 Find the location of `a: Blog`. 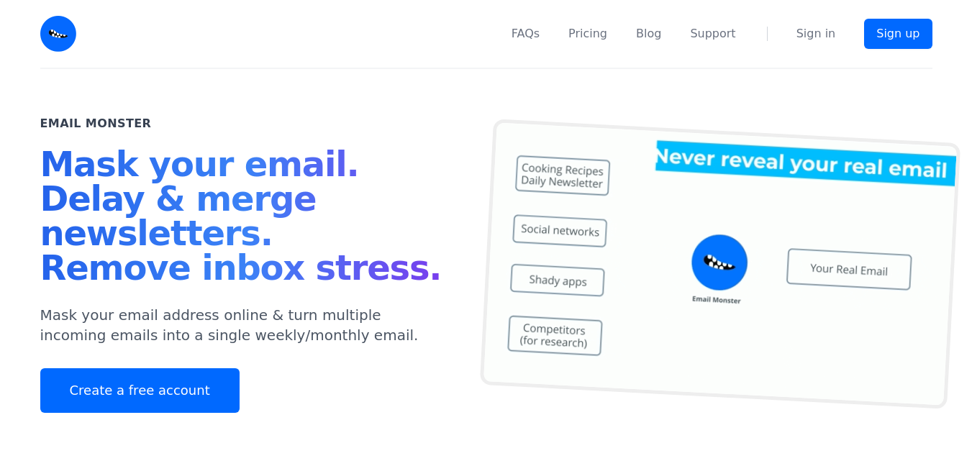

a: Blog is located at coordinates (649, 34).